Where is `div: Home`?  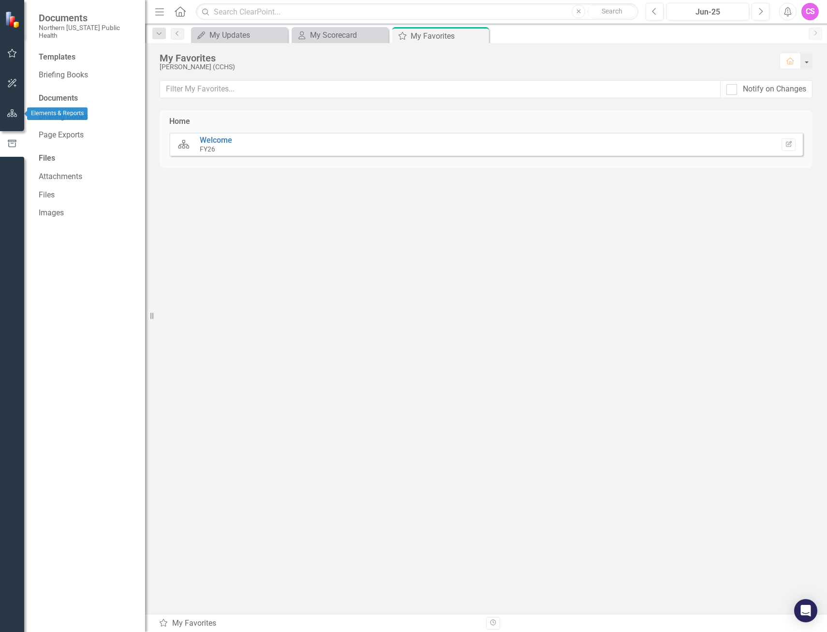 div: Home is located at coordinates (179, 121).